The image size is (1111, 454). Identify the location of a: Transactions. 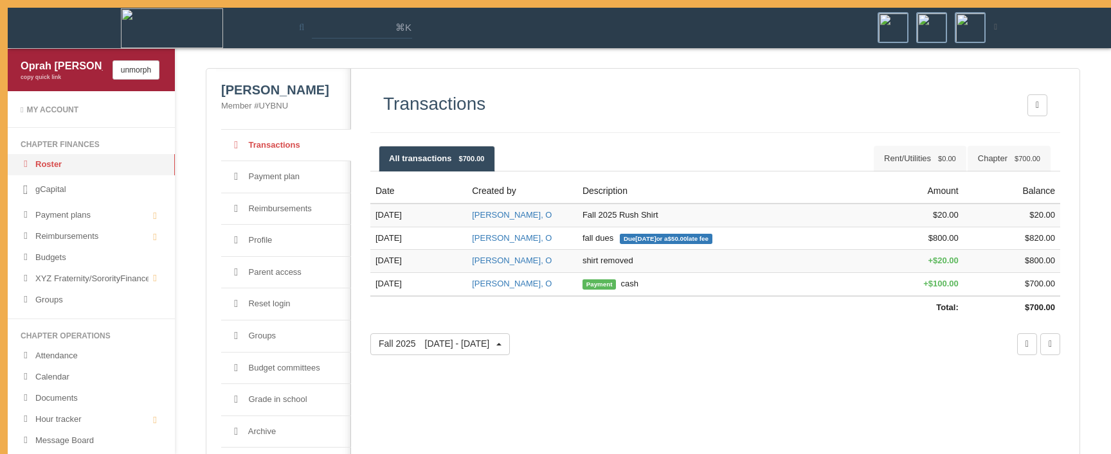
(286, 146).